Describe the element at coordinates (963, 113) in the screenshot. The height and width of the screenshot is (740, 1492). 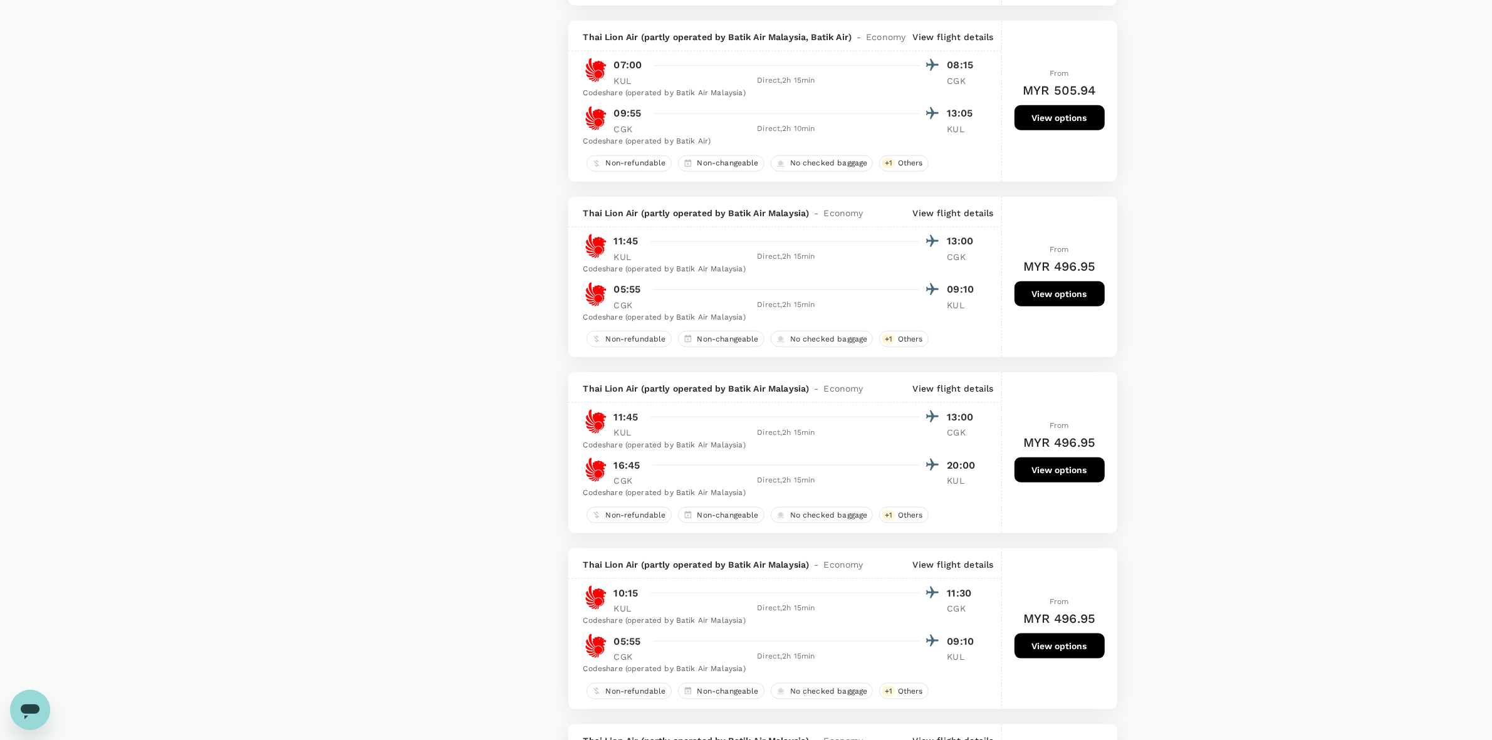
I see `p: 13:05` at that location.